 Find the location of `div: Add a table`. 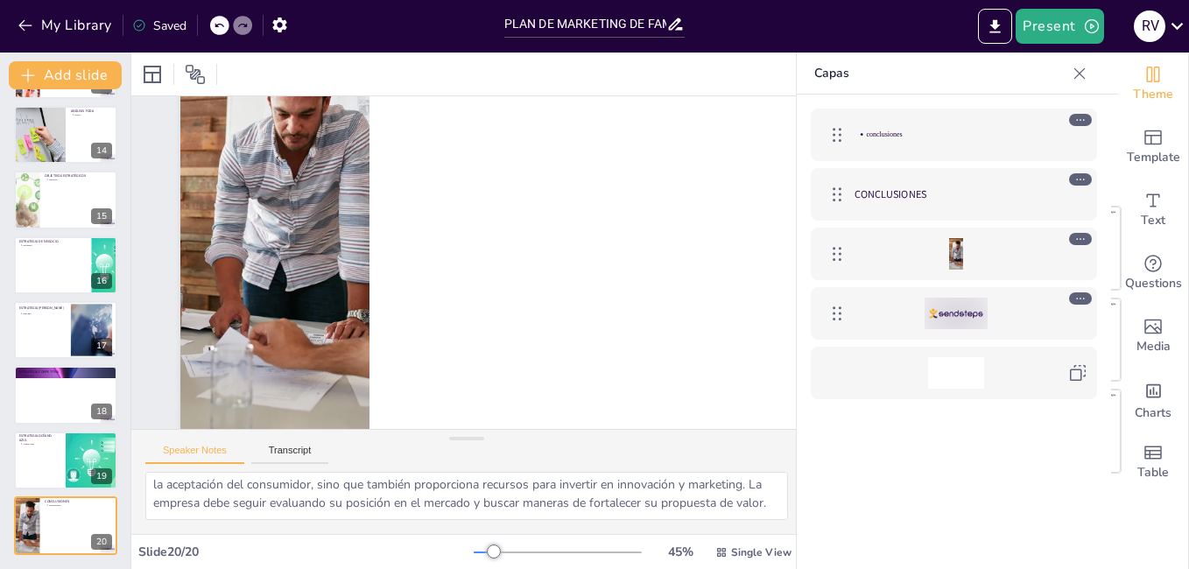

div: Add a table is located at coordinates (1153, 462).